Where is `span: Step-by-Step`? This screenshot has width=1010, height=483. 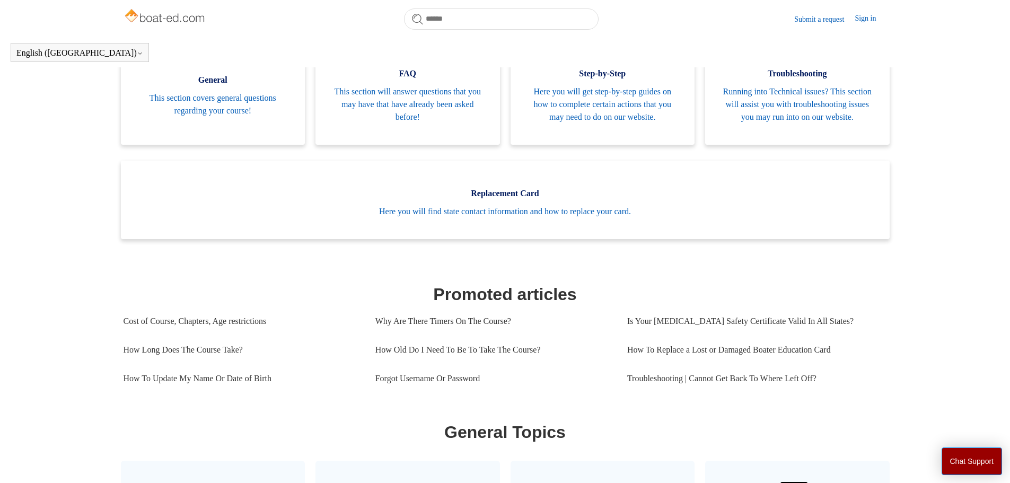
span: Step-by-Step is located at coordinates (603, 74).